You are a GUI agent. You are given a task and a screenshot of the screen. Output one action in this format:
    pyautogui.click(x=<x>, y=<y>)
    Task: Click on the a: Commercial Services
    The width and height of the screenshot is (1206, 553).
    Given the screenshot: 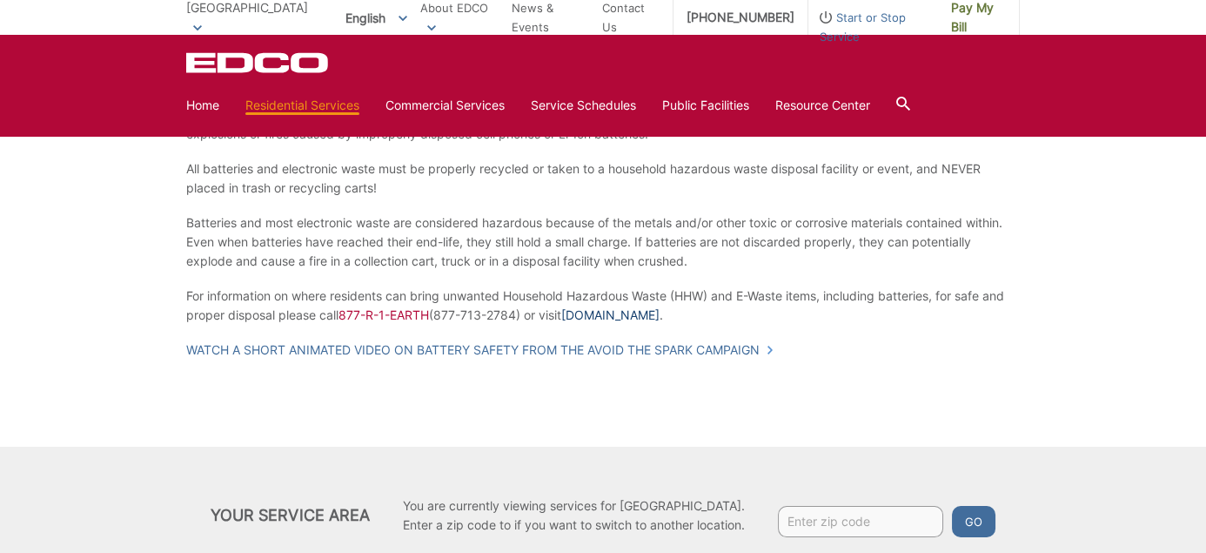 What is the action you would take?
    pyautogui.click(x=445, y=105)
    